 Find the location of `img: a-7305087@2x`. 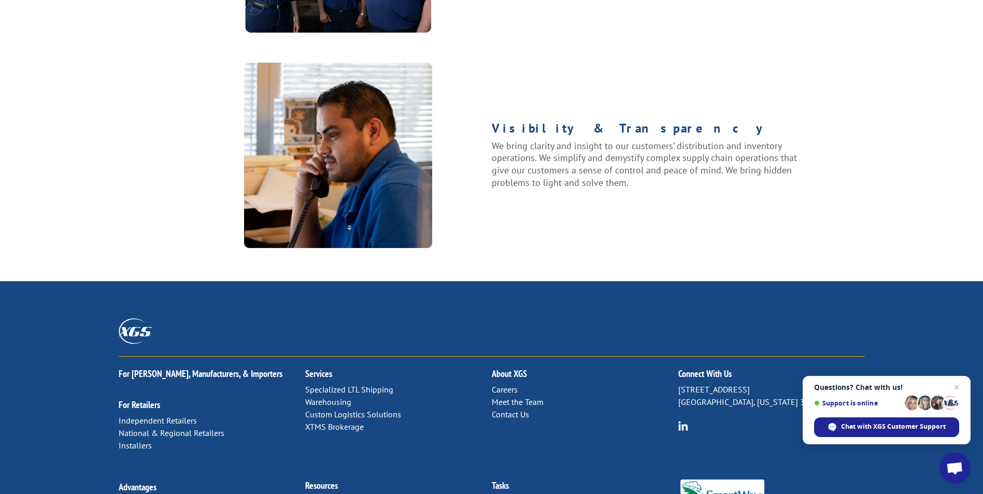

img: a-7305087@2x is located at coordinates (338, 155).